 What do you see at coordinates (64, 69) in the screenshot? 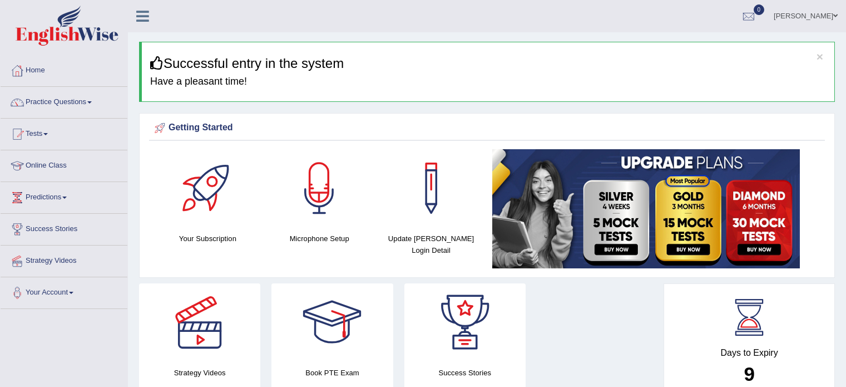
I see `a: Home` at bounding box center [64, 69].